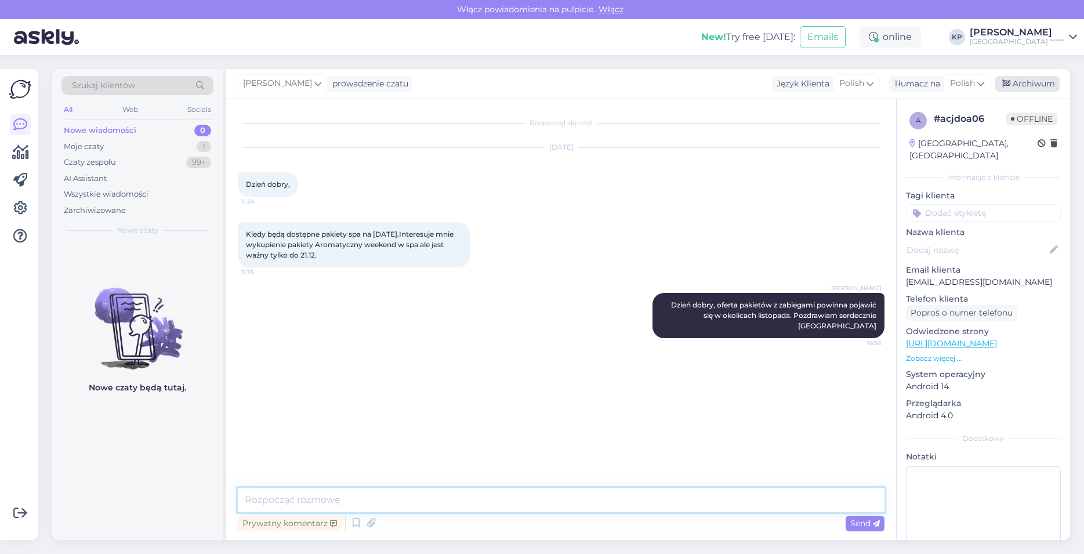 The image size is (1084, 554). I want to click on div: Moje czaty, so click(84, 147).